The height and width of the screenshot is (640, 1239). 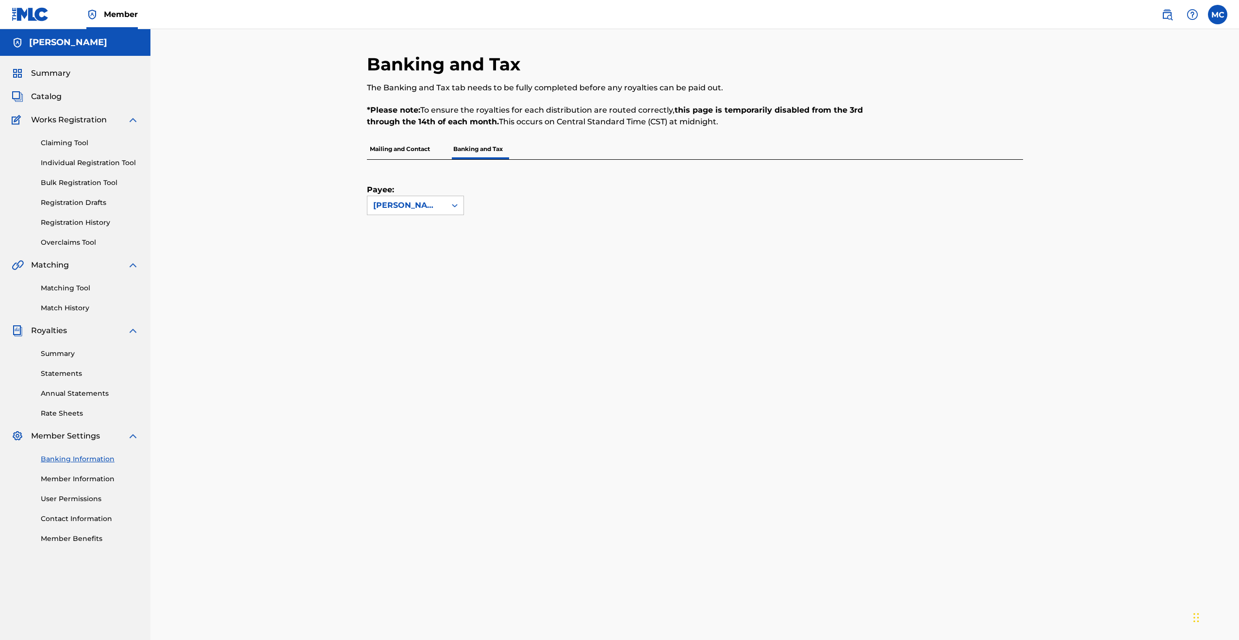 What do you see at coordinates (90, 373) in the screenshot?
I see `a: Statements` at bounding box center [90, 373].